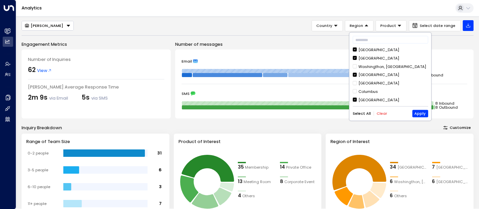  I want to click on span: Washingthon, DC, so click(410, 182).